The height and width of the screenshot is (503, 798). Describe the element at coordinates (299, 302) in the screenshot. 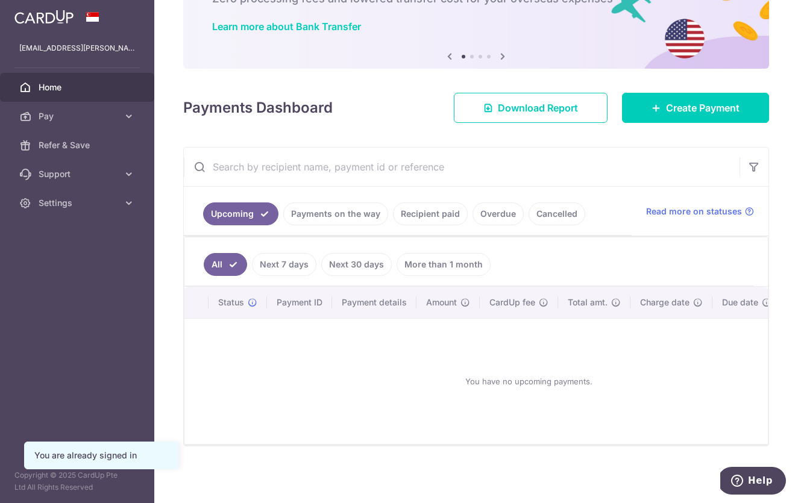

I see `th: Payment ID` at that location.